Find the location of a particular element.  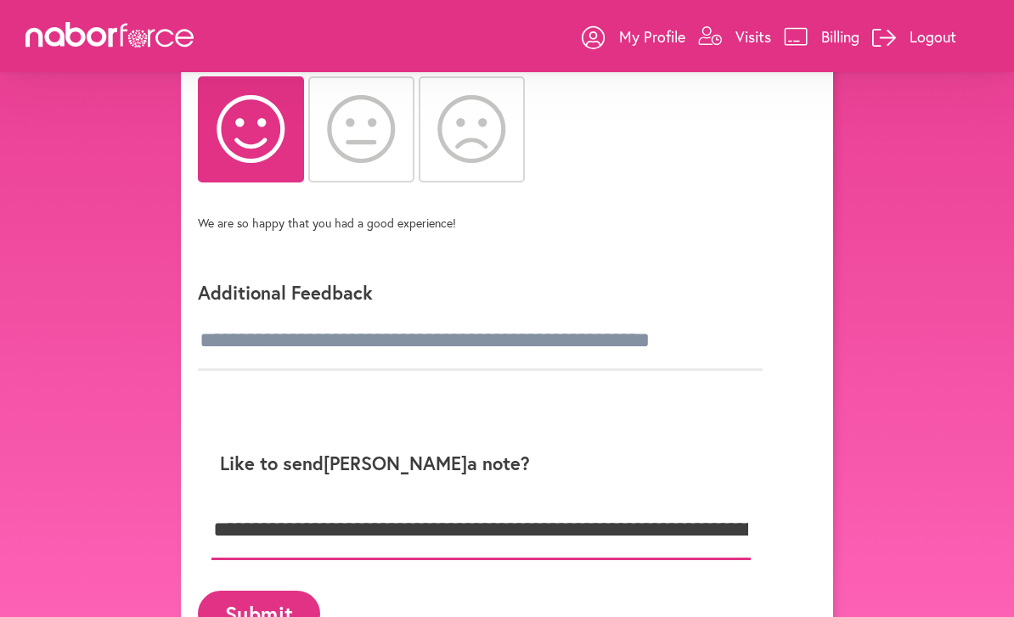

p: Billing is located at coordinates (840, 37).